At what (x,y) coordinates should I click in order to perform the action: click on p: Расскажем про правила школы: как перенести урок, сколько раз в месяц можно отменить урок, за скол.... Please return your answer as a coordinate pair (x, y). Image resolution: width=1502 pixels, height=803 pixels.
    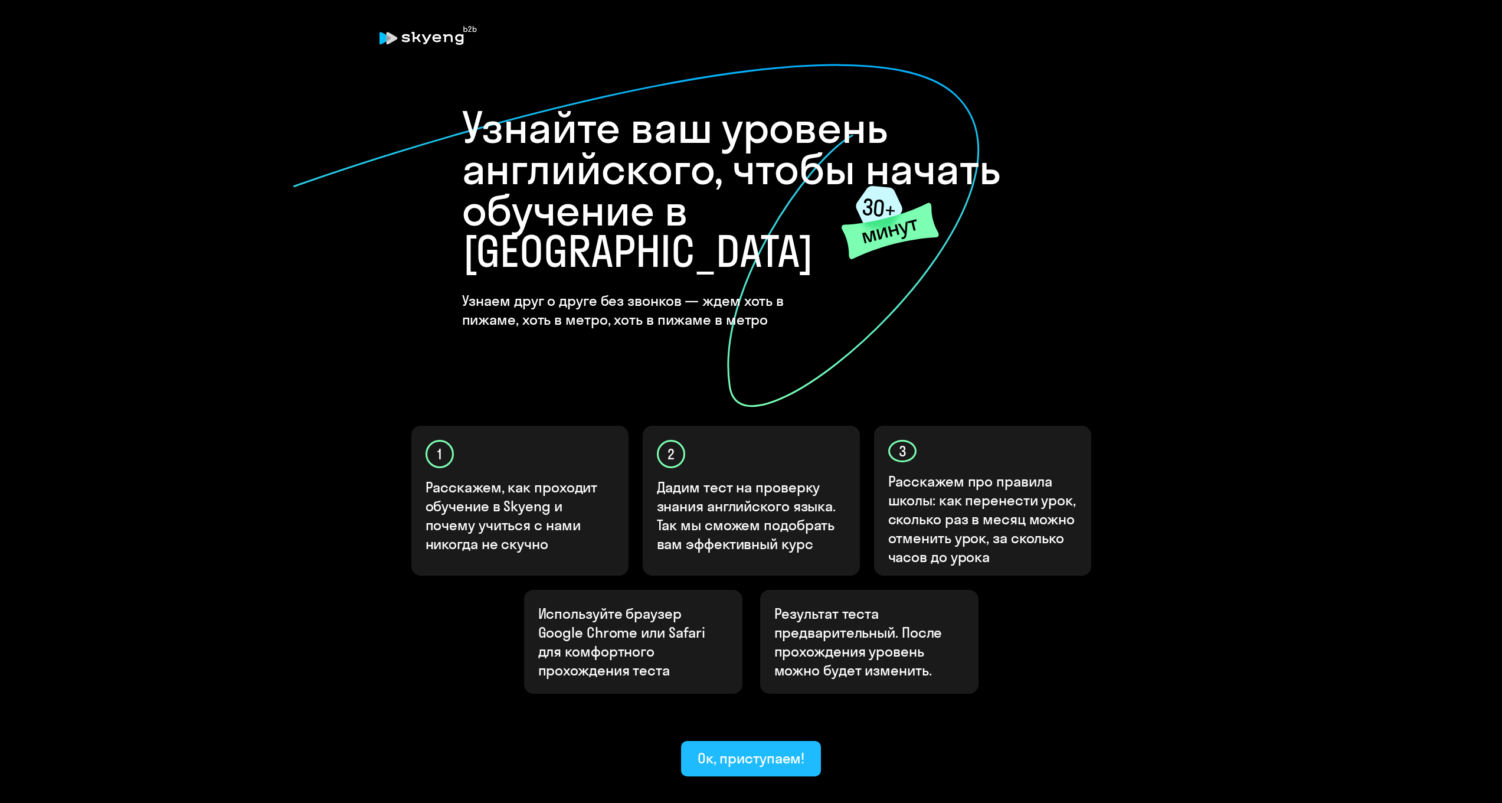
    Looking at the image, I should click on (983, 519).